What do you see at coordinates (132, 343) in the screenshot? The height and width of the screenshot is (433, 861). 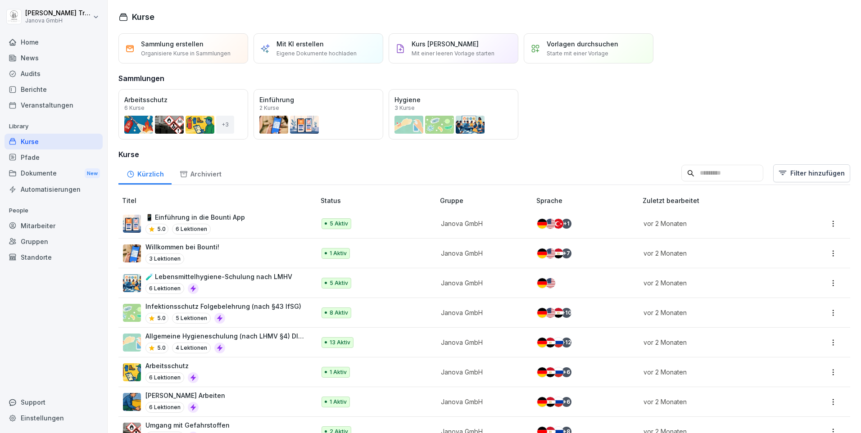 I see `img: gxsnf7ygjsfsmxd96jxi4ufn.png` at bounding box center [132, 343].